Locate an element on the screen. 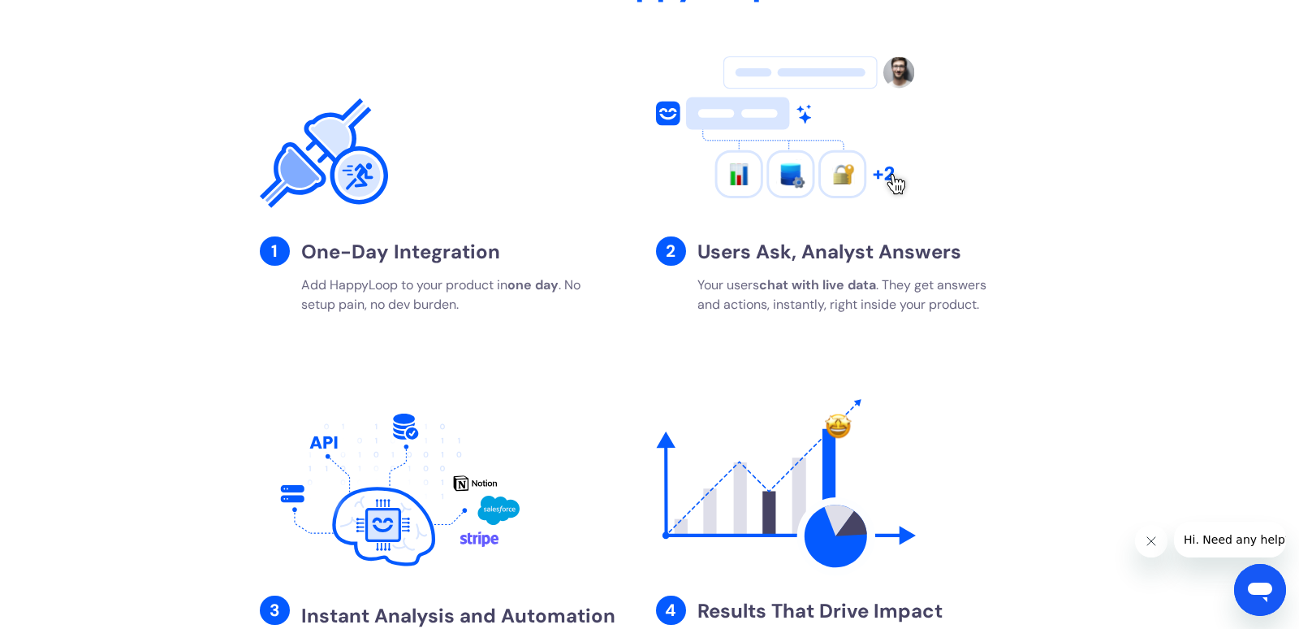 The image size is (1299, 629). strong: one day is located at coordinates (533, 284).